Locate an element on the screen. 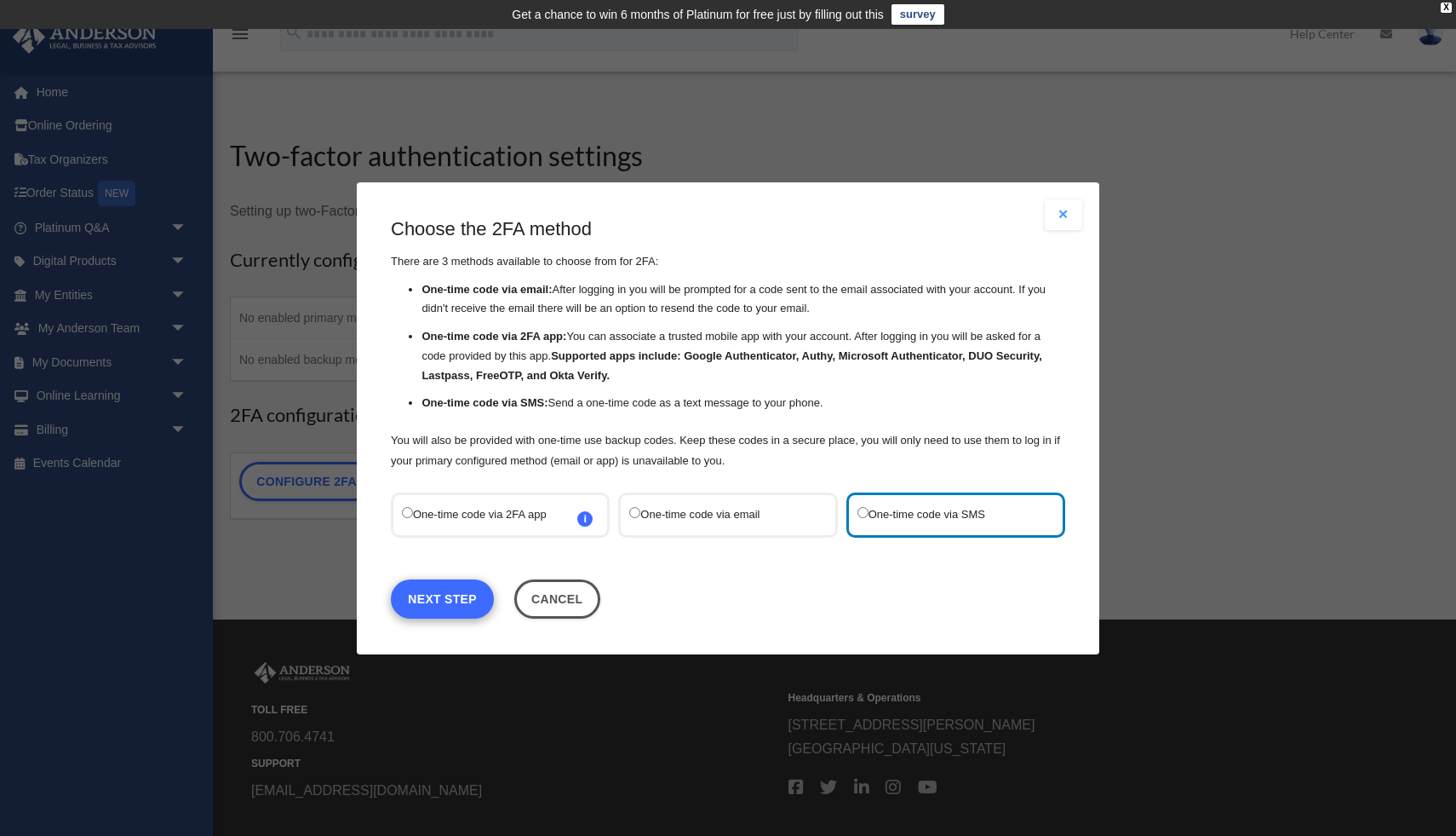 Image resolution: width=1456 pixels, height=836 pixels. strong: One-time code via SMS: is located at coordinates (485, 402).